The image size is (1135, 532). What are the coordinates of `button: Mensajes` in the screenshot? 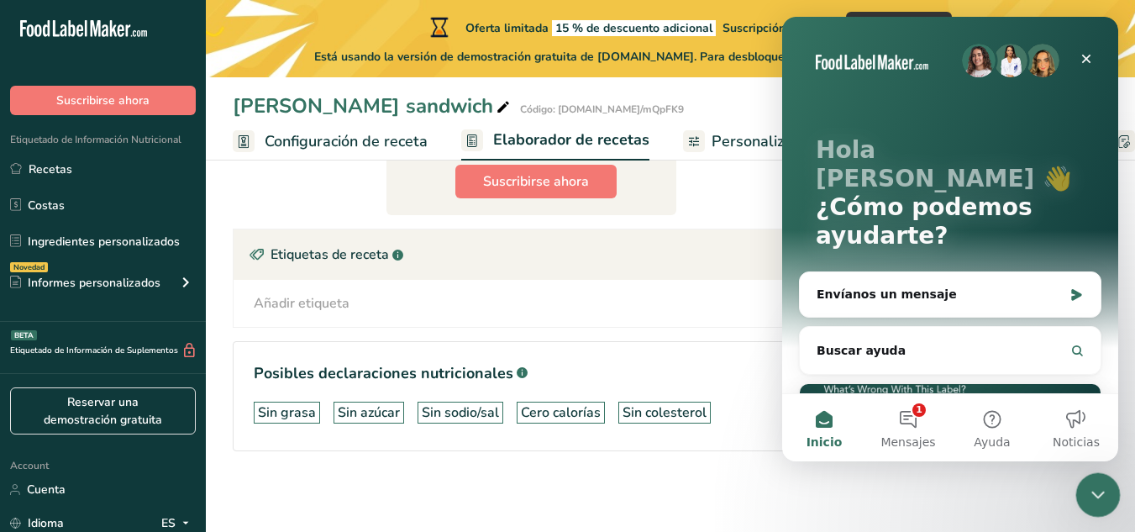 It's located at (126, 411).